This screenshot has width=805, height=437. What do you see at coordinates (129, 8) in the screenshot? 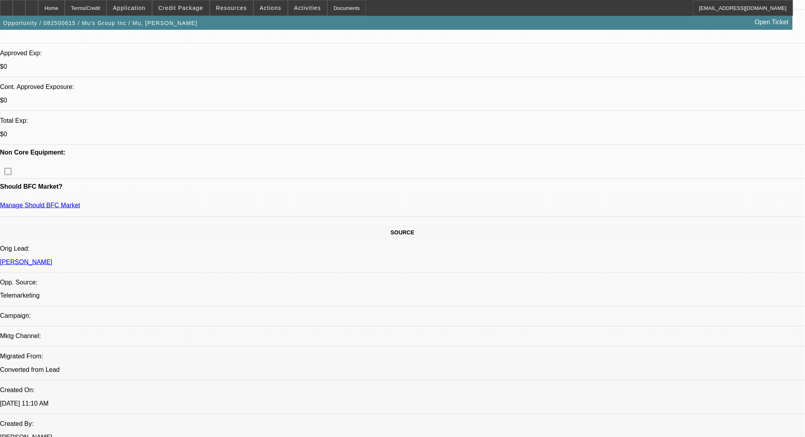
I see `span: Application` at bounding box center [129, 8].